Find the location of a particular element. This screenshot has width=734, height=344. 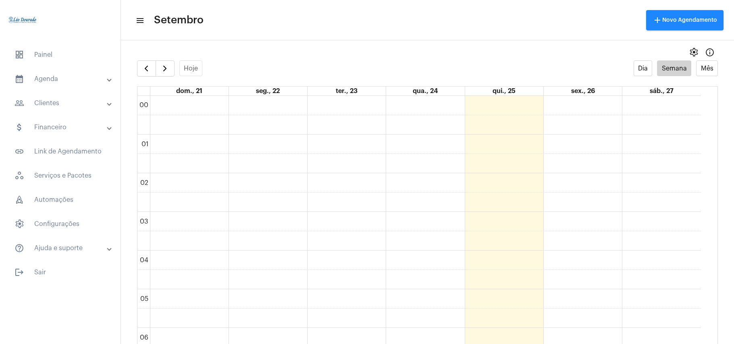

span: Configurações is located at coordinates (60, 224).